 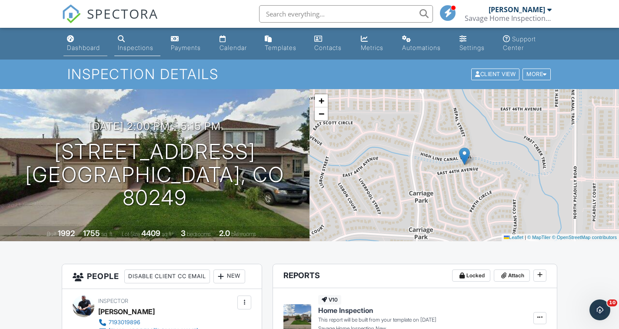 I want to click on h3: People, so click(x=162, y=277).